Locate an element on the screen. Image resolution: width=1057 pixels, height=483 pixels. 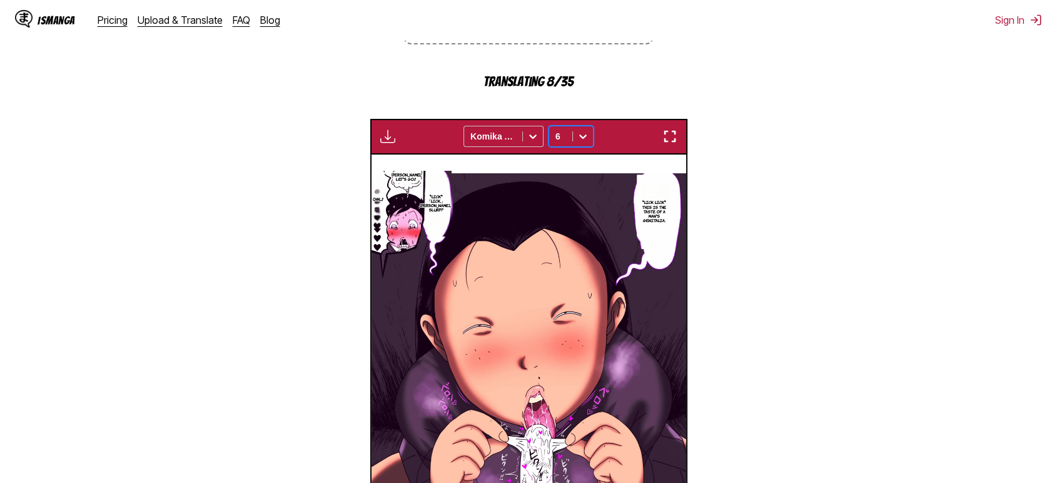
a: Upload & Translate is located at coordinates (180, 20).